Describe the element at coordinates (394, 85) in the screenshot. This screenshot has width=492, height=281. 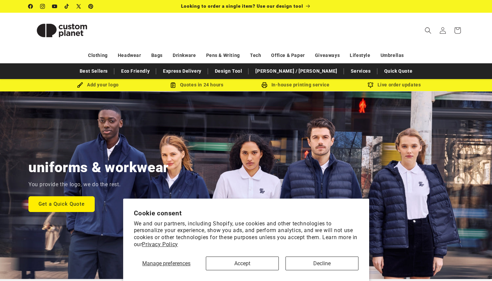
I see `div: Live order updates` at that location.